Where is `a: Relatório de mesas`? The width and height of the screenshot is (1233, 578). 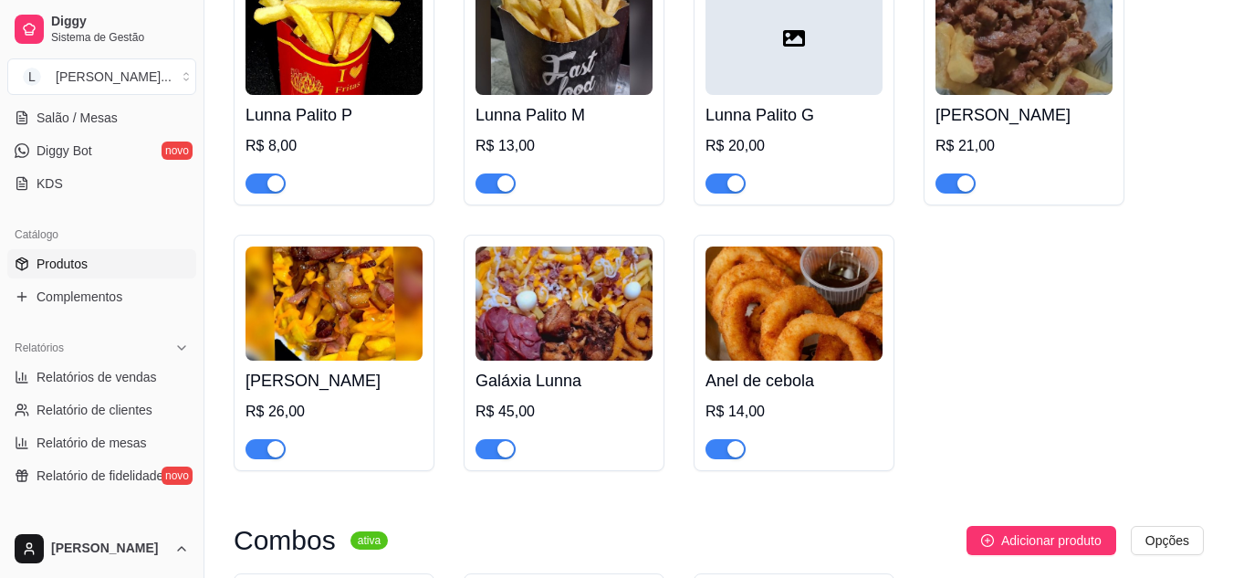
a: Relatório de mesas is located at coordinates (101, 443).